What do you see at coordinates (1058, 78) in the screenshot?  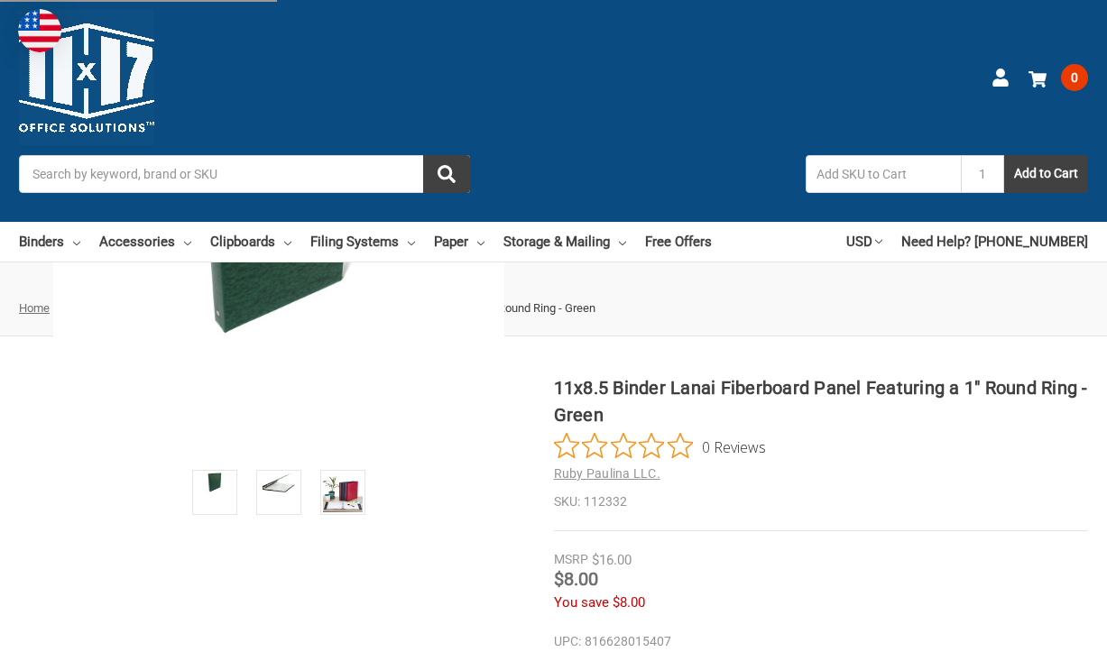 I see `a: 0` at bounding box center [1058, 78].